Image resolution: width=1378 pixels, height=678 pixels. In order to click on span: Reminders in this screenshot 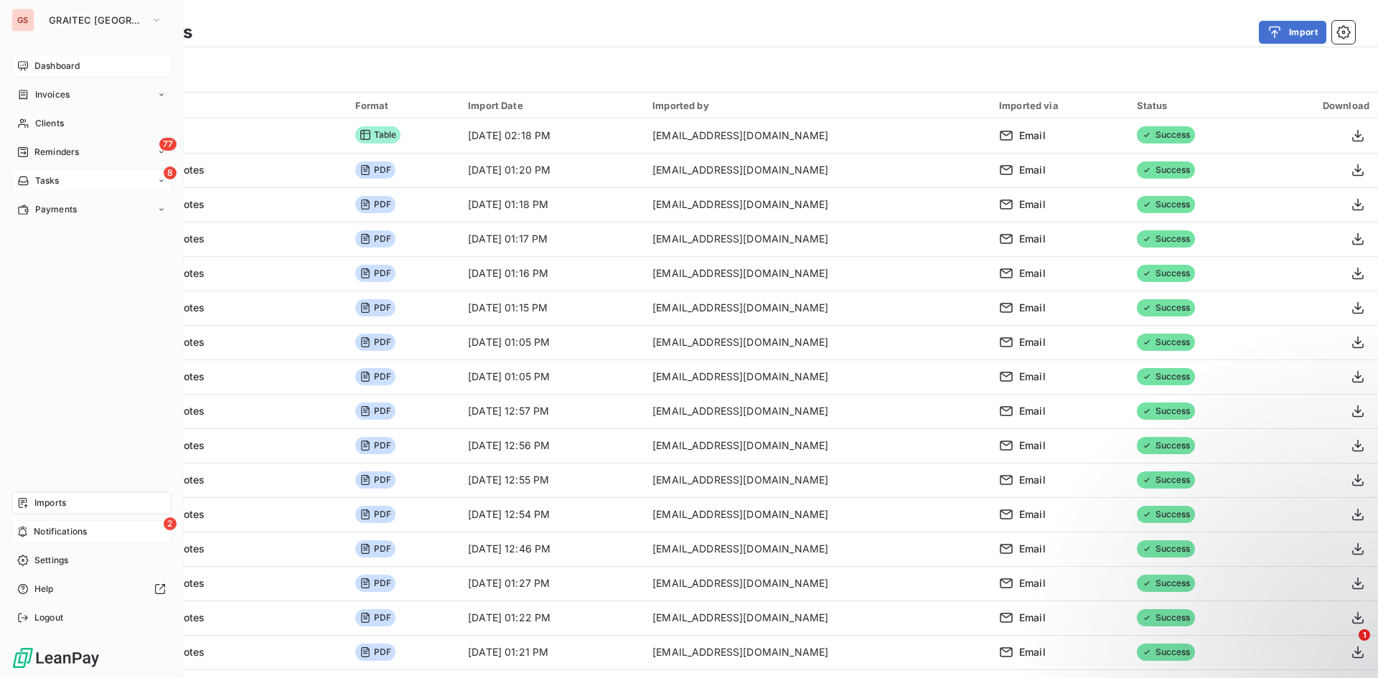, I will do `click(57, 152)`.